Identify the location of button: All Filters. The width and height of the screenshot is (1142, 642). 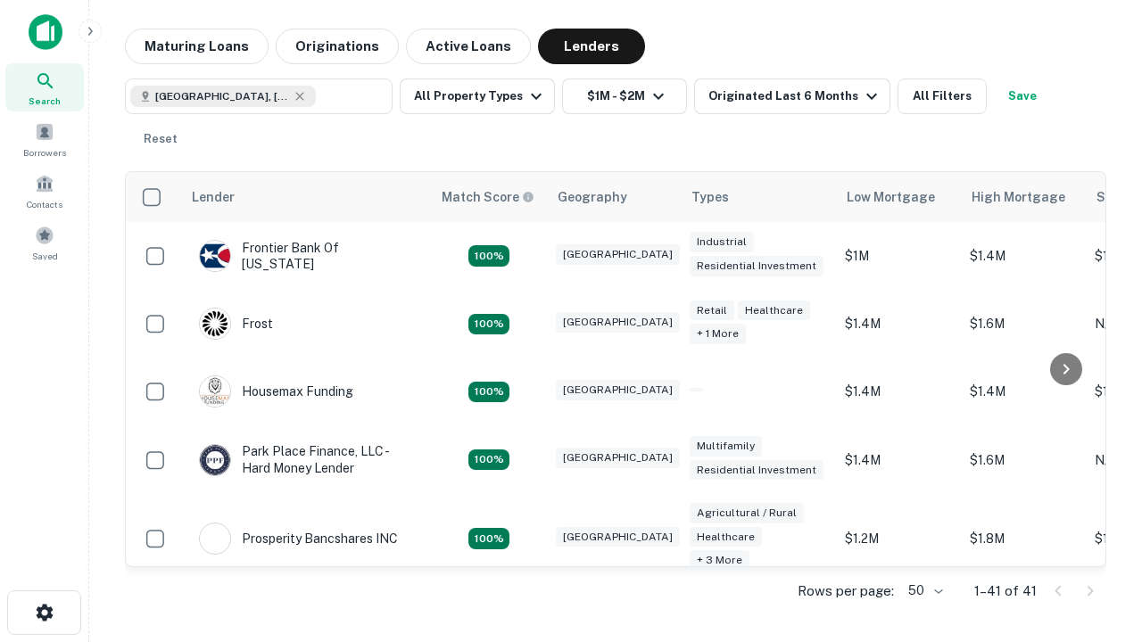
(942, 96).